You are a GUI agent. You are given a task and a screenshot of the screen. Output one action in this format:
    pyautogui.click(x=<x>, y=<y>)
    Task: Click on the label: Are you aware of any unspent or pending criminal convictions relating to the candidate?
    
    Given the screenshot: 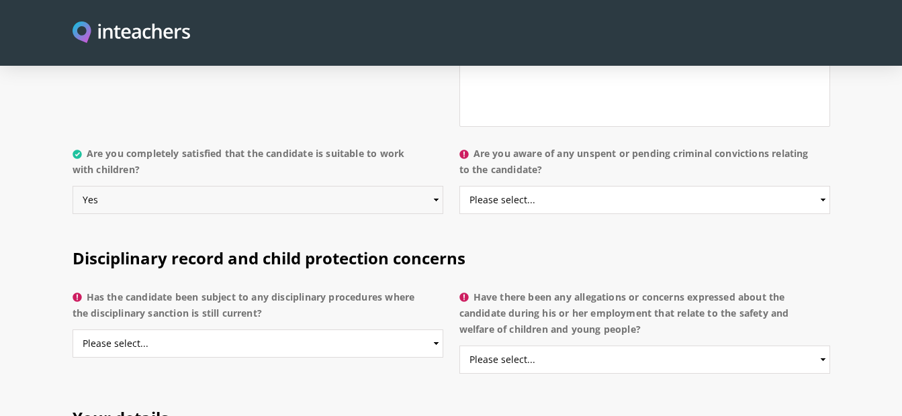 What is the action you would take?
    pyautogui.click(x=645, y=166)
    